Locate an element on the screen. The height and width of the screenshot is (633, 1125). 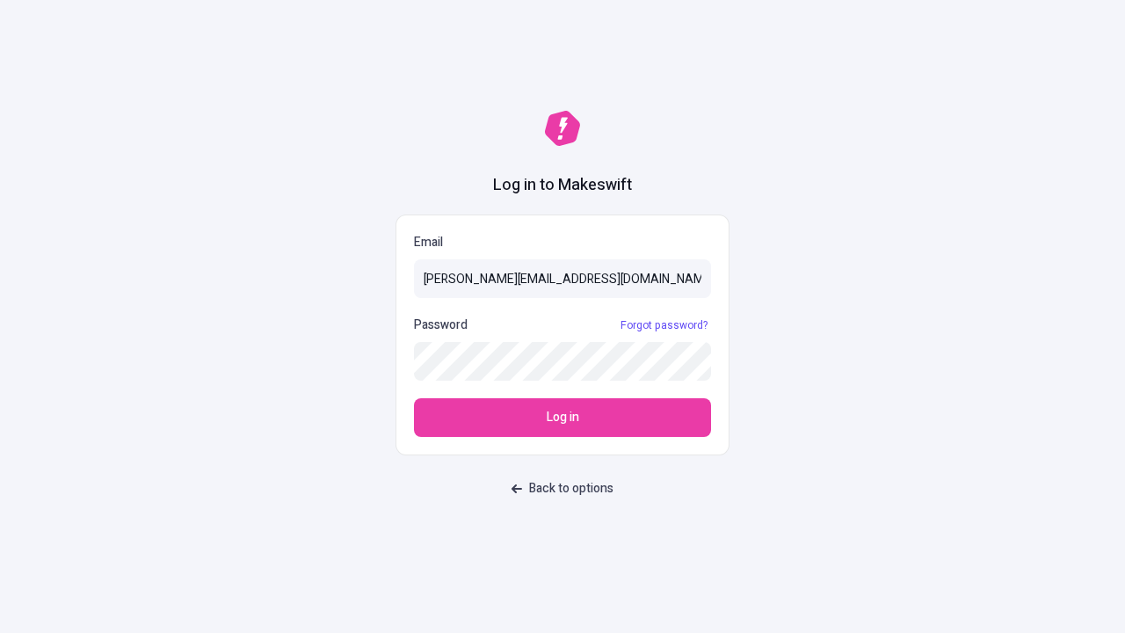
button: Back to options is located at coordinates (563, 489).